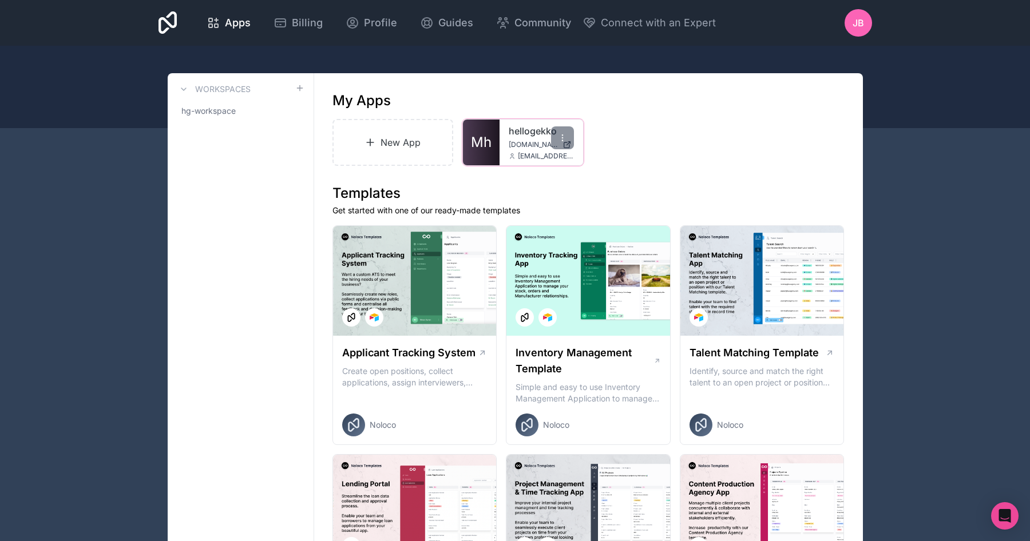  I want to click on span: Apps, so click(238, 23).